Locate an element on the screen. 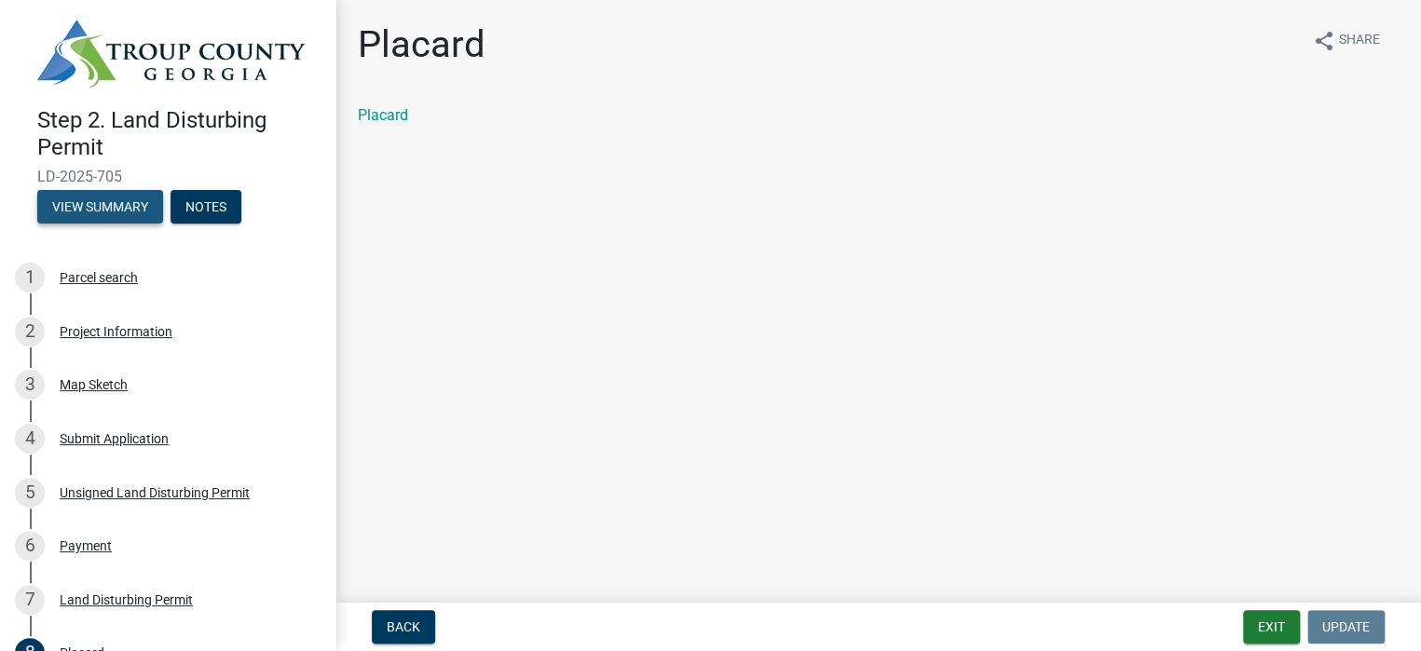 Image resolution: width=1421 pixels, height=651 pixels. div: 6 is located at coordinates (30, 546).